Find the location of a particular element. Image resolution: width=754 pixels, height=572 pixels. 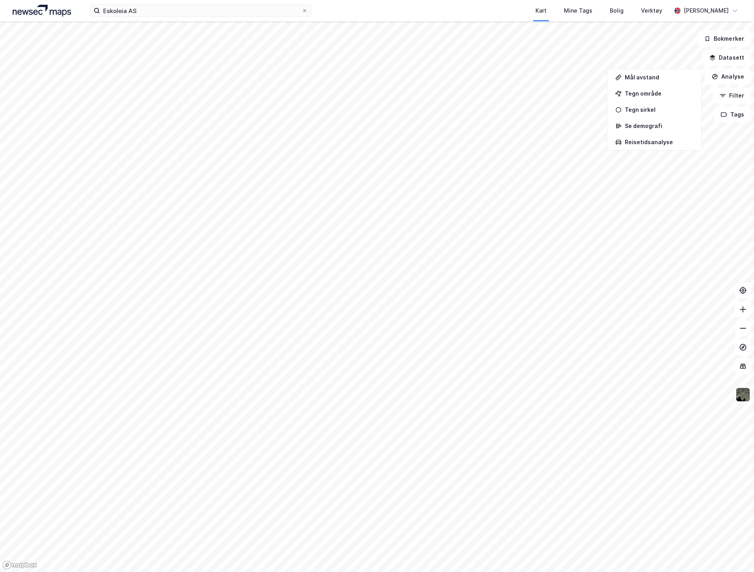

div: Bolig is located at coordinates (616, 11).